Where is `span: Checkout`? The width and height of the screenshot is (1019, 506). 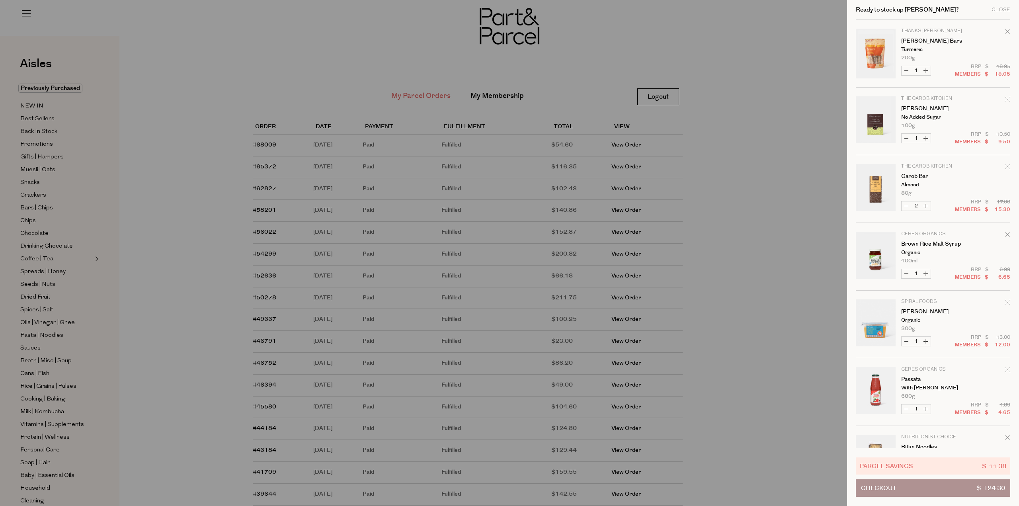 span: Checkout is located at coordinates (878, 488).